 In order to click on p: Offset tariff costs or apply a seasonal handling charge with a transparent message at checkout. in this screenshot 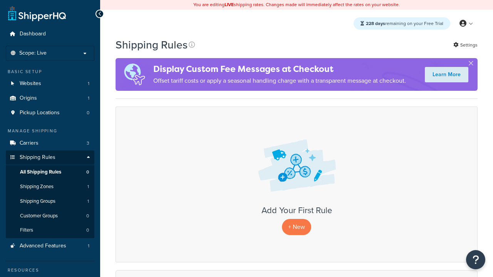, I will do `click(280, 81)`.